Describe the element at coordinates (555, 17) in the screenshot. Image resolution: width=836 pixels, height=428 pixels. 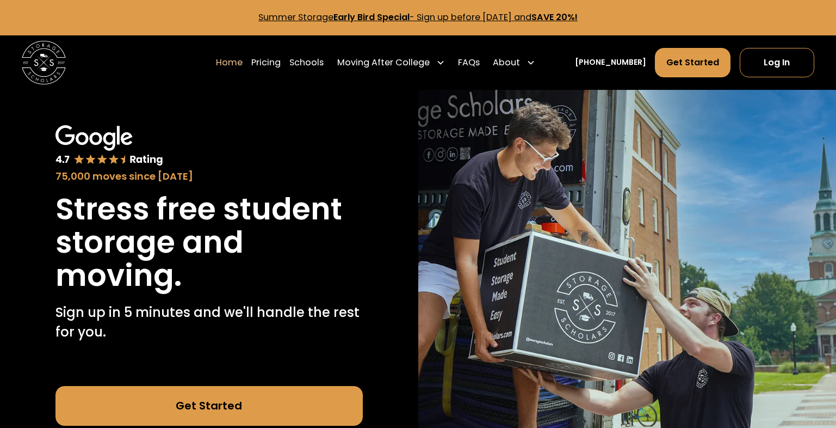
I see `strong: SAVE 20%!` at that location.